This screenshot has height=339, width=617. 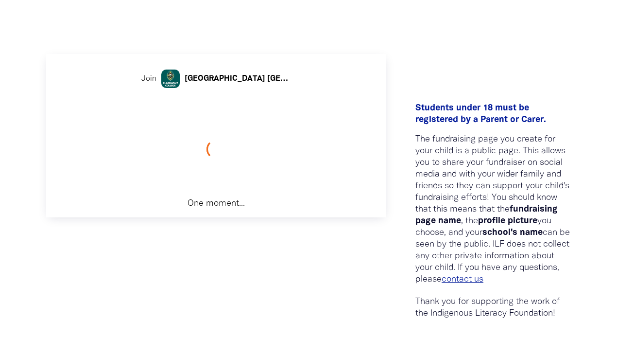 What do you see at coordinates (508, 221) in the screenshot?
I see `strong: profile picture` at bounding box center [508, 221].